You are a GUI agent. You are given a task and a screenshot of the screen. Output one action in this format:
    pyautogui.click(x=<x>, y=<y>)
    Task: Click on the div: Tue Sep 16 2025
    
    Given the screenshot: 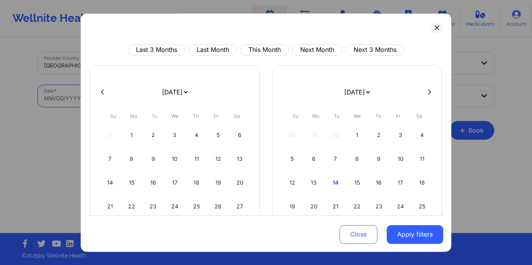 What is the action you would take?
    pyautogui.click(x=153, y=182)
    